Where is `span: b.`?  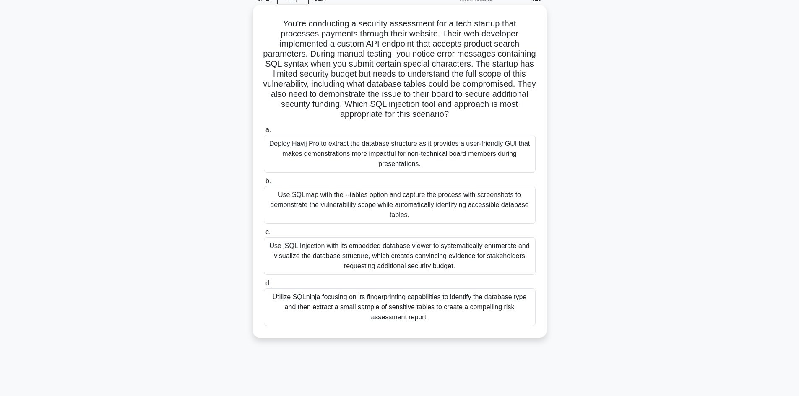
span: b. is located at coordinates (268, 181).